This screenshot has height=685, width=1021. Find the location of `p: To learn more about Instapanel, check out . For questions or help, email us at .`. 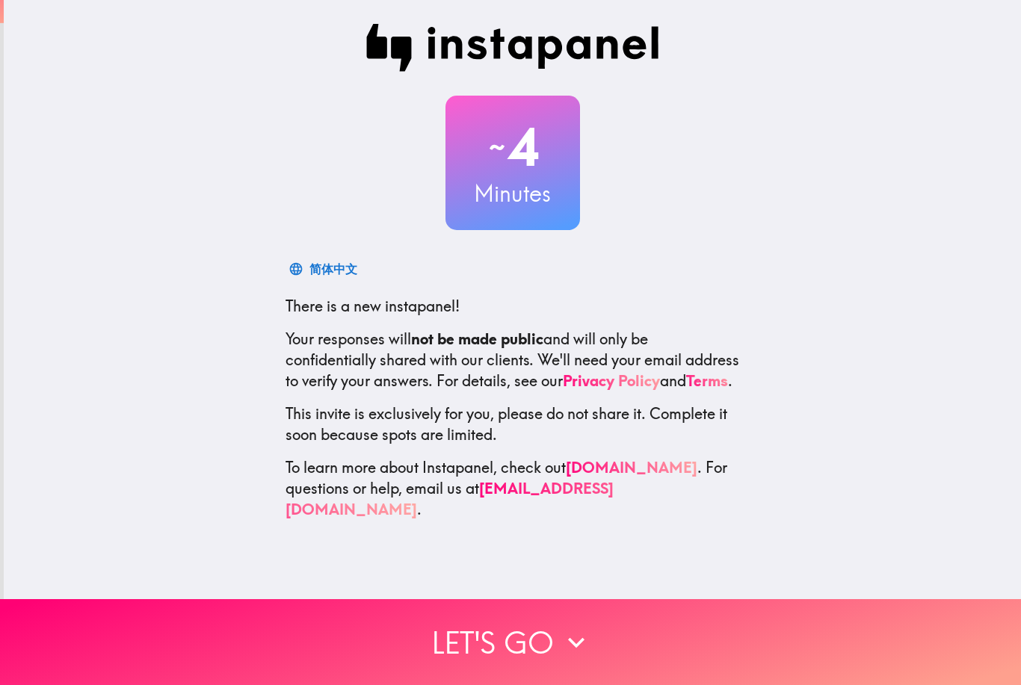

p: To learn more about Instapanel, check out . For questions or help, email us at . is located at coordinates (513, 489).